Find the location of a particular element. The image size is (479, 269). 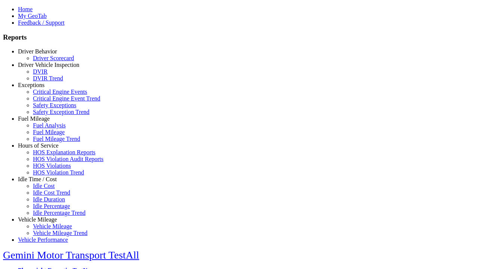

a: Driver Vehicle Inspection is located at coordinates (49, 65).